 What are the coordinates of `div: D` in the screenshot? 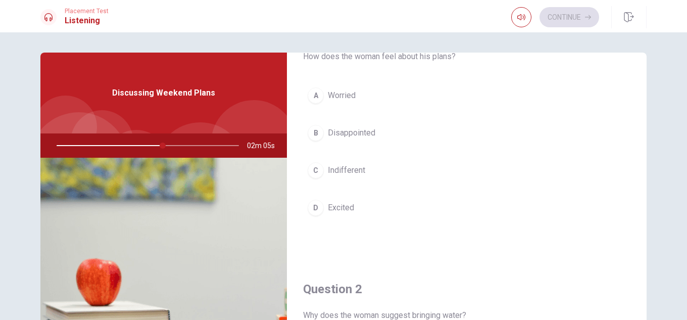 It's located at (316, 208).